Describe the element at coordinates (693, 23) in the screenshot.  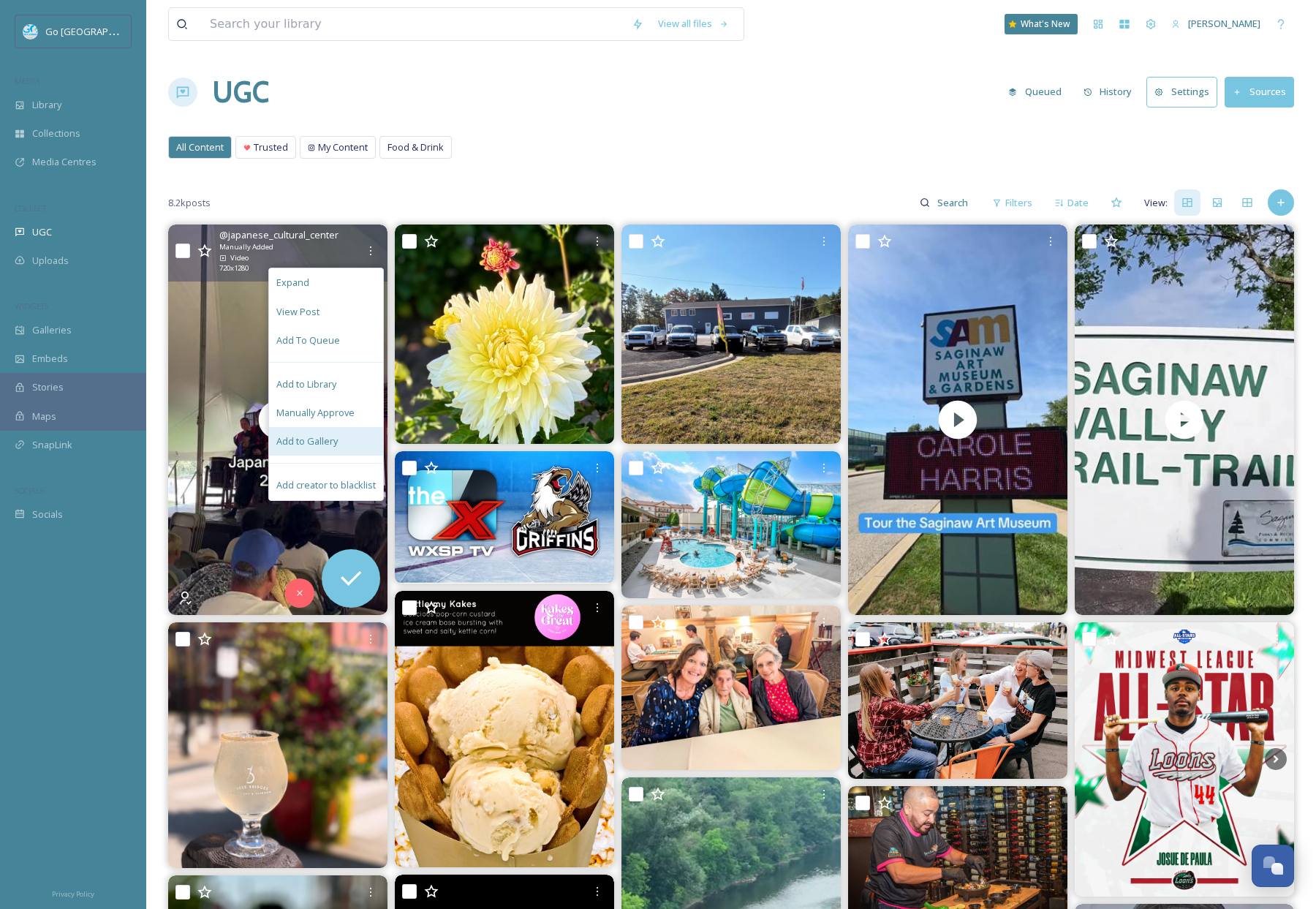
I see `div: View all files` at that location.